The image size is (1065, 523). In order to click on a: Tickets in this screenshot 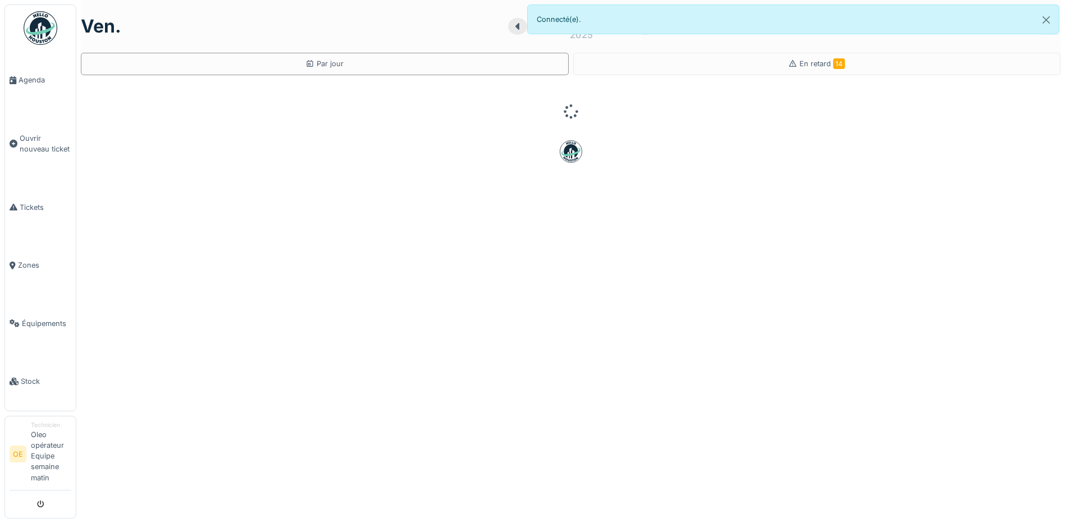, I will do `click(40, 207)`.